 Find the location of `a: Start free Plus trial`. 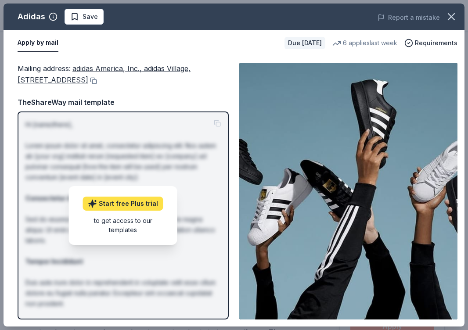

a: Start free Plus trial is located at coordinates (123, 204).